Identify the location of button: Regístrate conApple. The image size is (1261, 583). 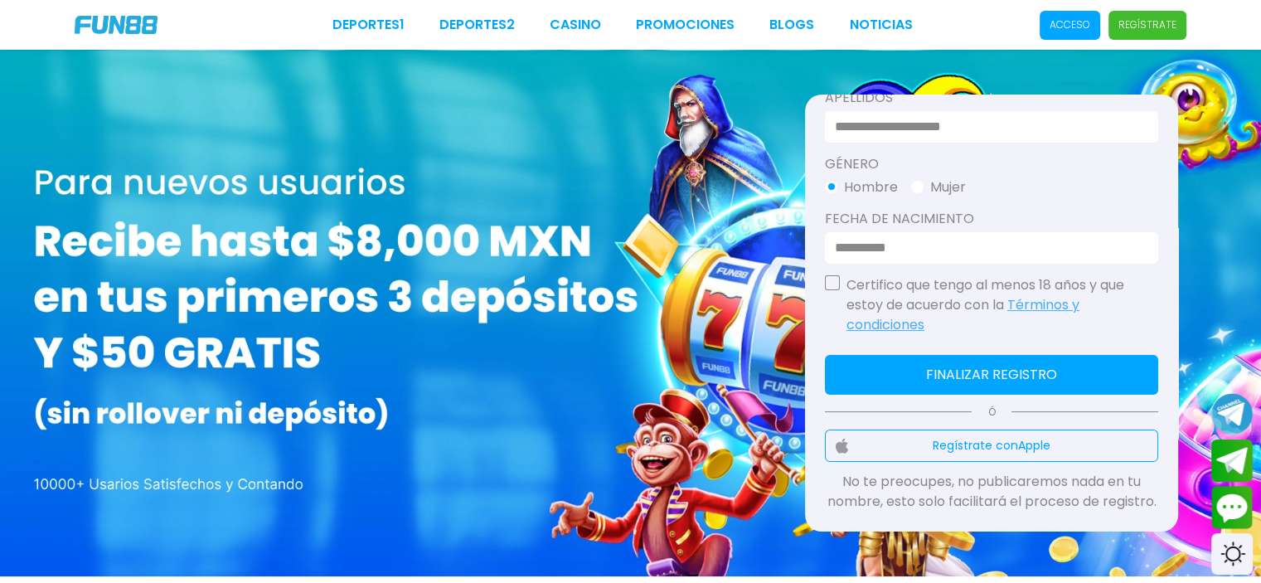
(991, 445).